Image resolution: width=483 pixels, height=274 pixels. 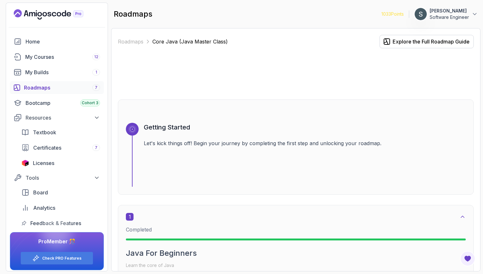 What do you see at coordinates (61, 223) in the screenshot?
I see `a: feedback` at bounding box center [61, 223].